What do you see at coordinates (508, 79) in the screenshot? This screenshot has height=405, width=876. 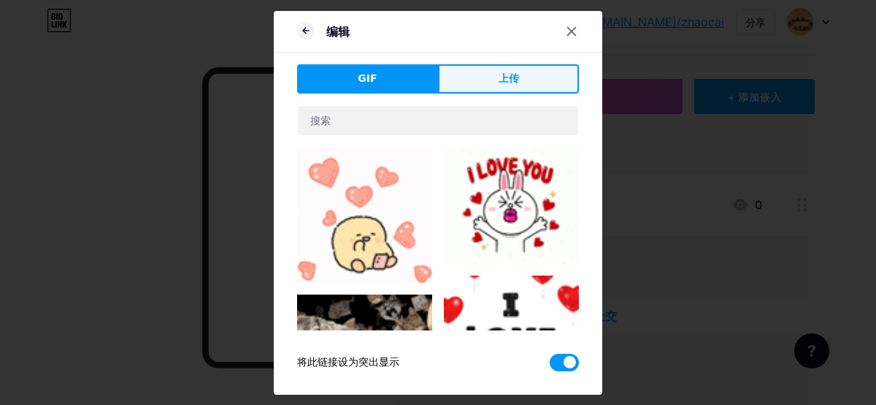 I see `button: 上传` at bounding box center [508, 79].